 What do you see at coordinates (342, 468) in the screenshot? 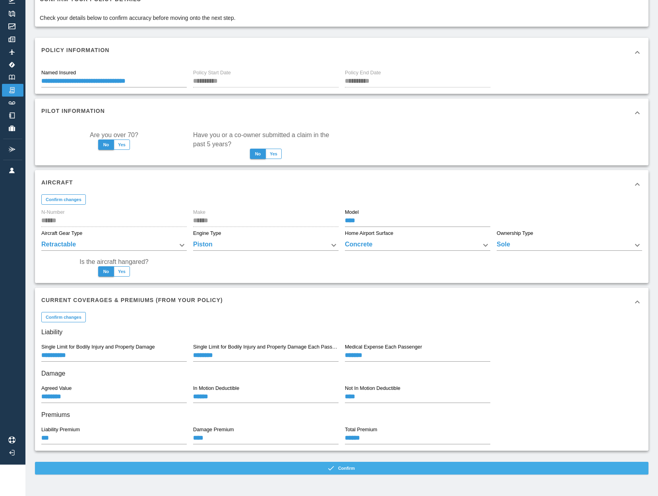
I see `button: Confirm` at bounding box center [342, 468].